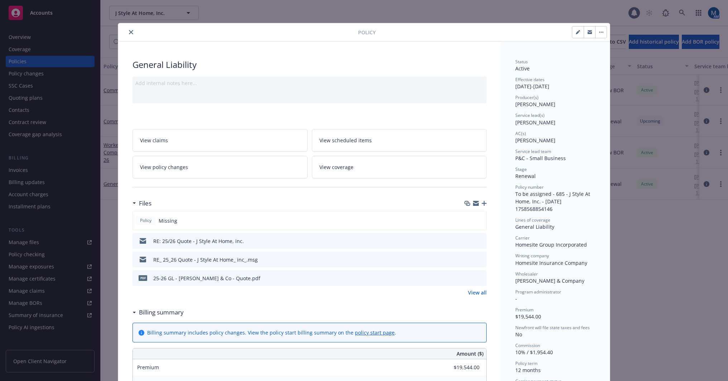  What do you see at coordinates (527, 346) in the screenshot?
I see `span: Commission` at bounding box center [527, 346].